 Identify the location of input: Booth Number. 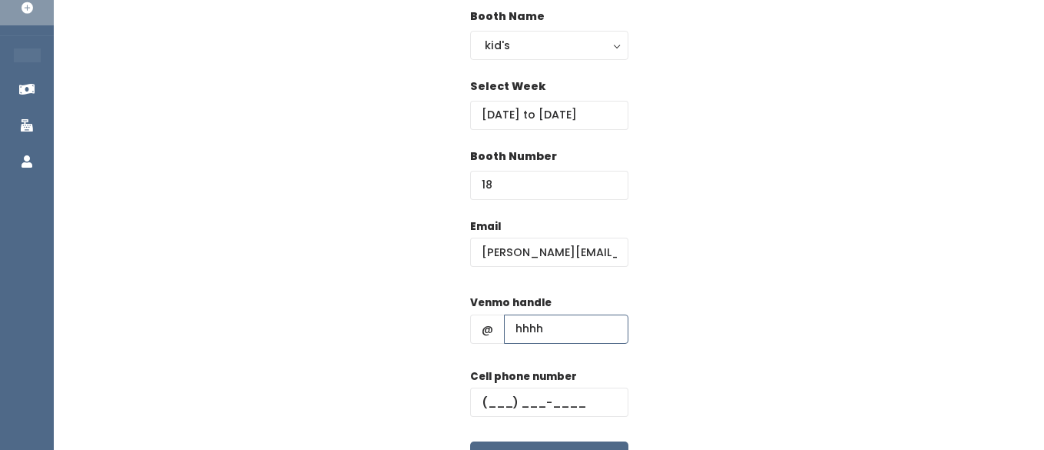
(549, 185).